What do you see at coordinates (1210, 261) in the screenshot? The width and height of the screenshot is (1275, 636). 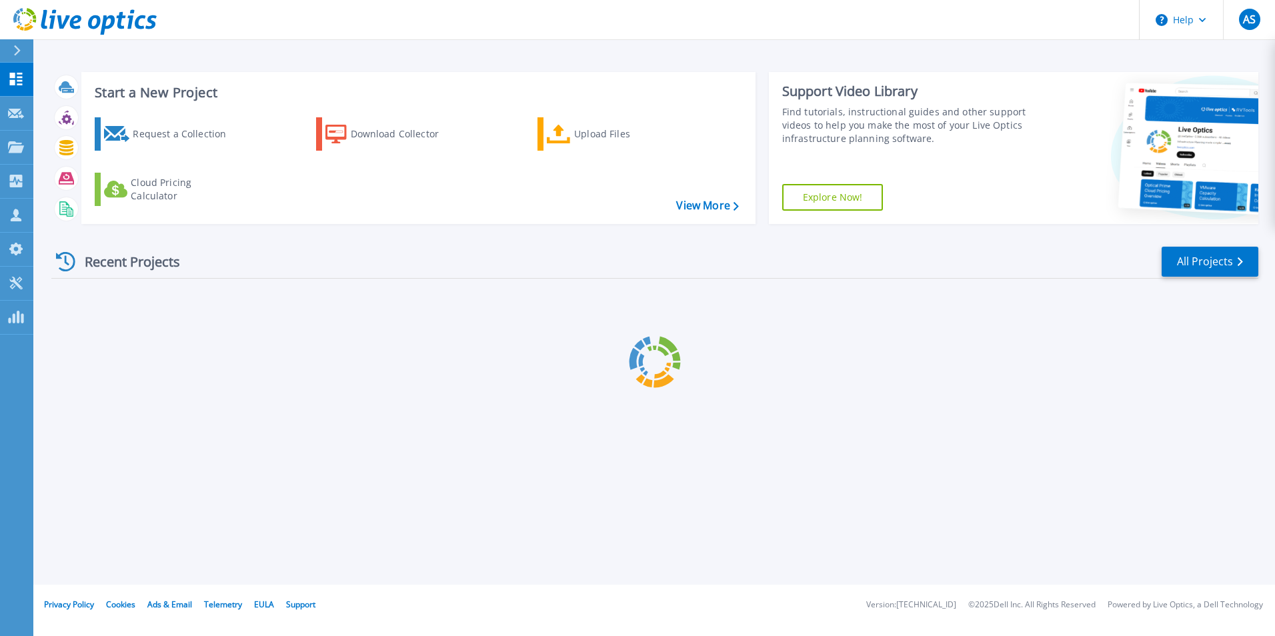 I see `a: All Projects` at bounding box center [1210, 261].